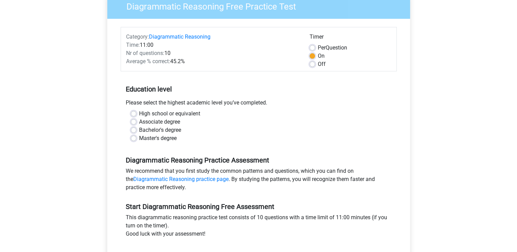 Image resolution: width=517 pixels, height=252 pixels. I want to click on div: We recommend that you first study the common patterns and questions, which you can find on the . ..., so click(259, 181).